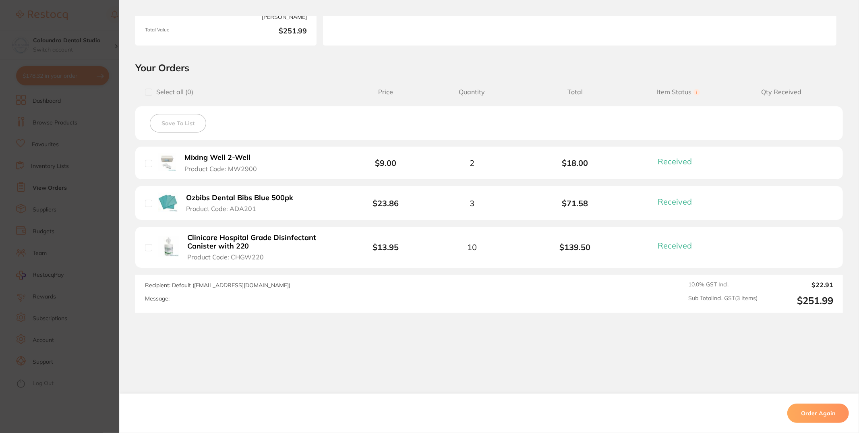  What do you see at coordinates (168, 202) in the screenshot?
I see `img: Ozbibs Dental Bibs Blue 500pk` at bounding box center [168, 202].